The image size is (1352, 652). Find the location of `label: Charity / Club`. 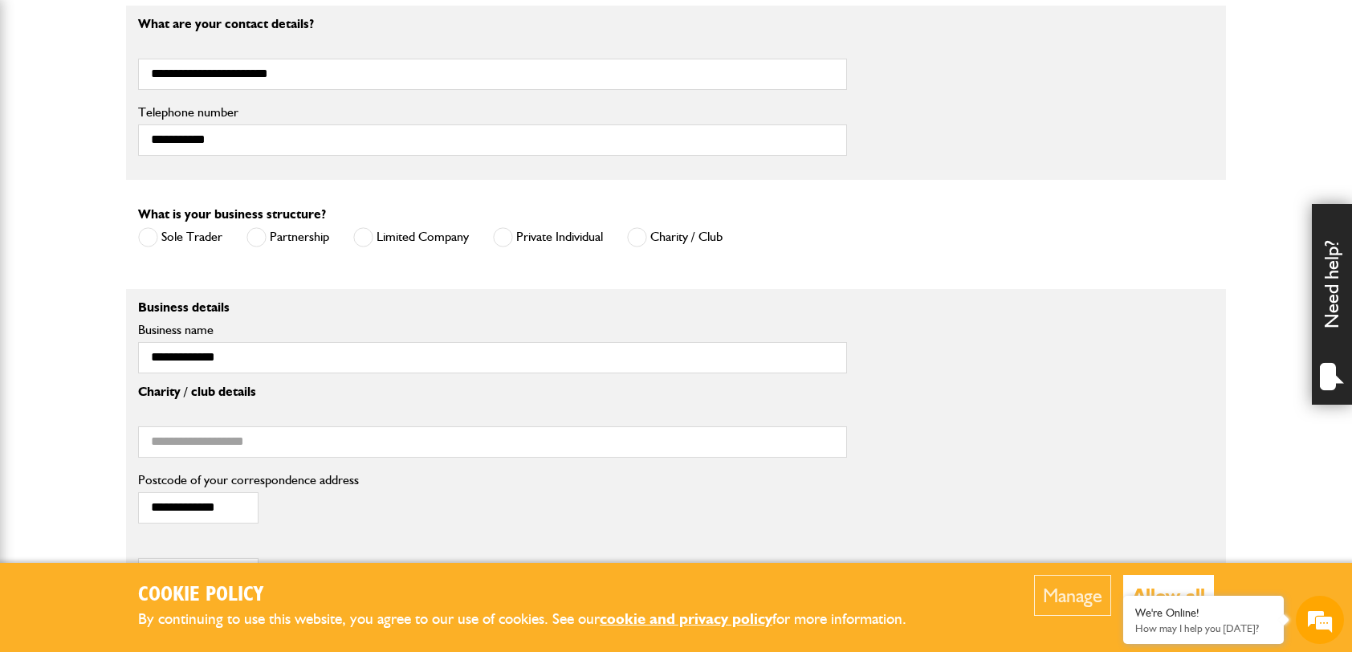

label: Charity / Club is located at coordinates (675, 237).